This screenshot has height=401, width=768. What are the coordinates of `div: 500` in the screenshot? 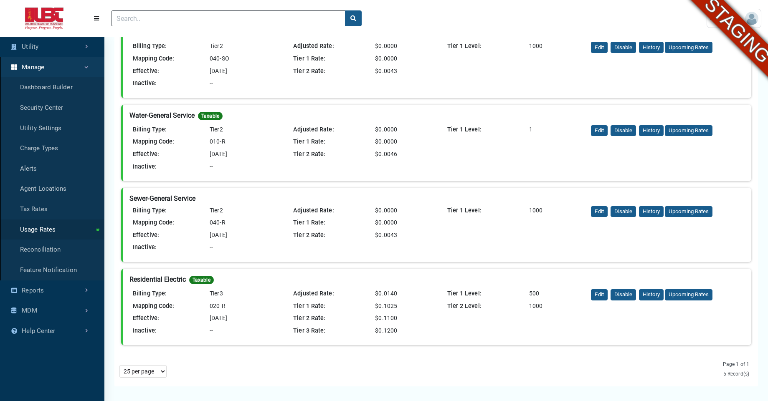 It's located at (555, 294).